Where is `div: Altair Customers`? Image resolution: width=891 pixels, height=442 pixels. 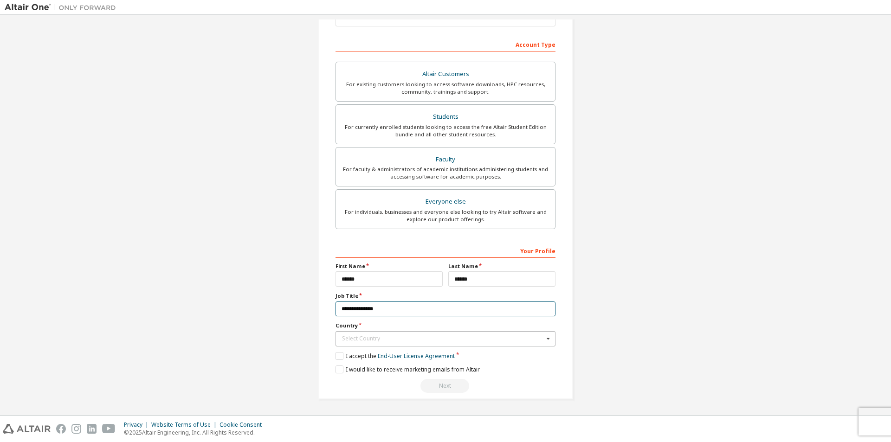
div: Altair Customers is located at coordinates (445, 74).